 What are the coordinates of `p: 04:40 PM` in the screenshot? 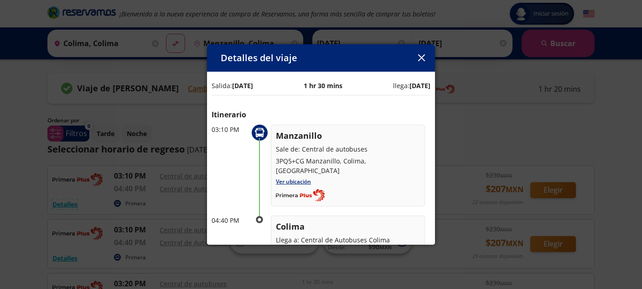 It's located at (230, 220).